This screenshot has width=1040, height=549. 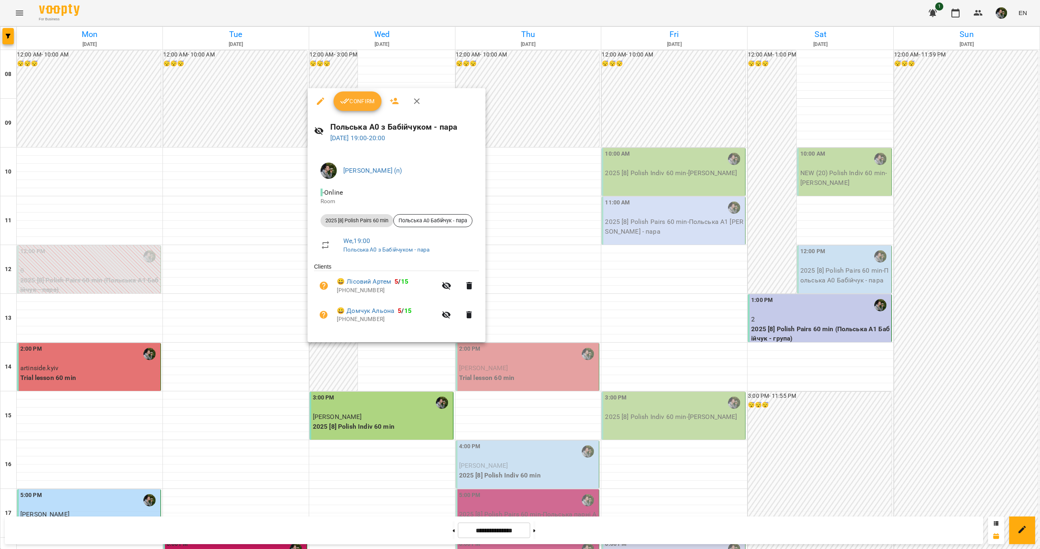 I want to click on h6: Польська А0 з Бабійчуком - пара, so click(x=404, y=127).